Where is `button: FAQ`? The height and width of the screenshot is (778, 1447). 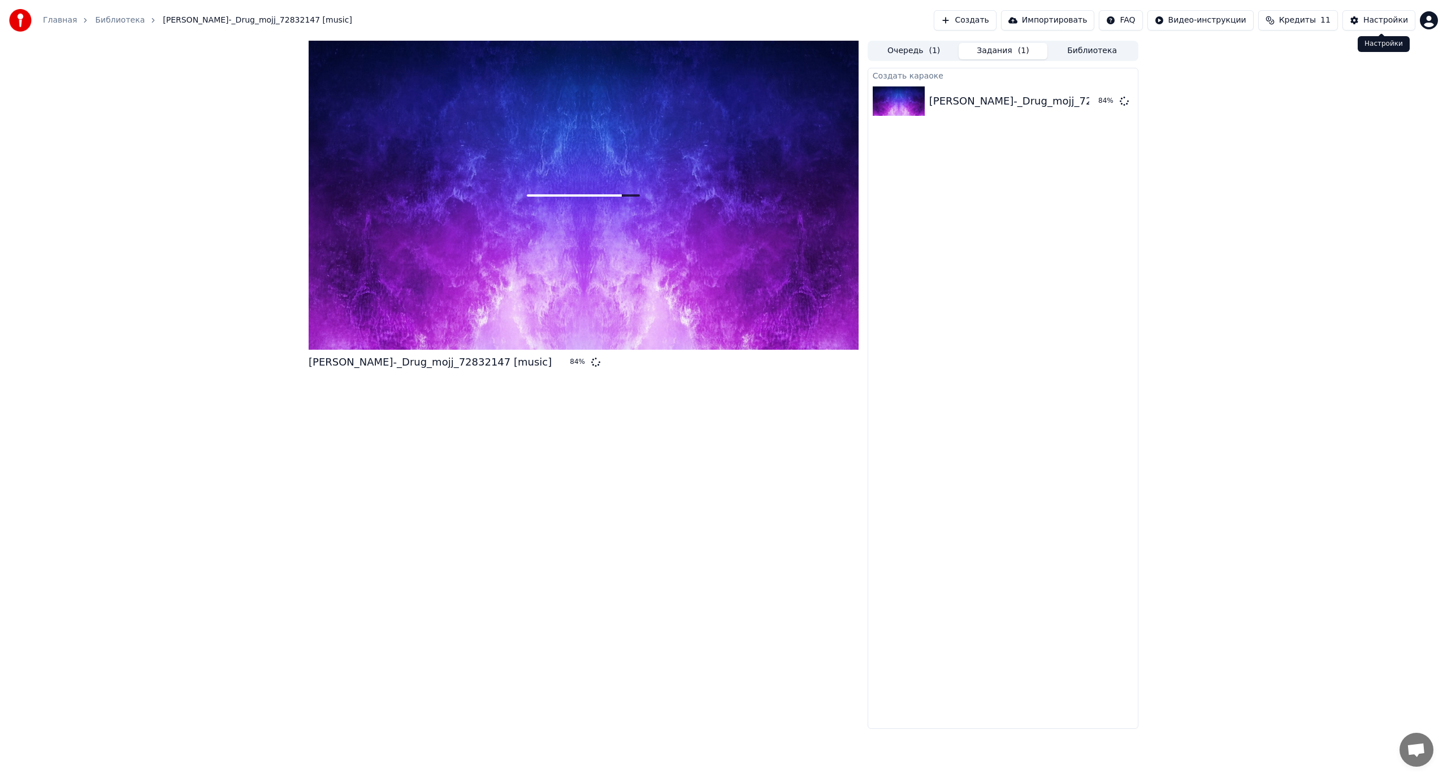 button: FAQ is located at coordinates (1120, 20).